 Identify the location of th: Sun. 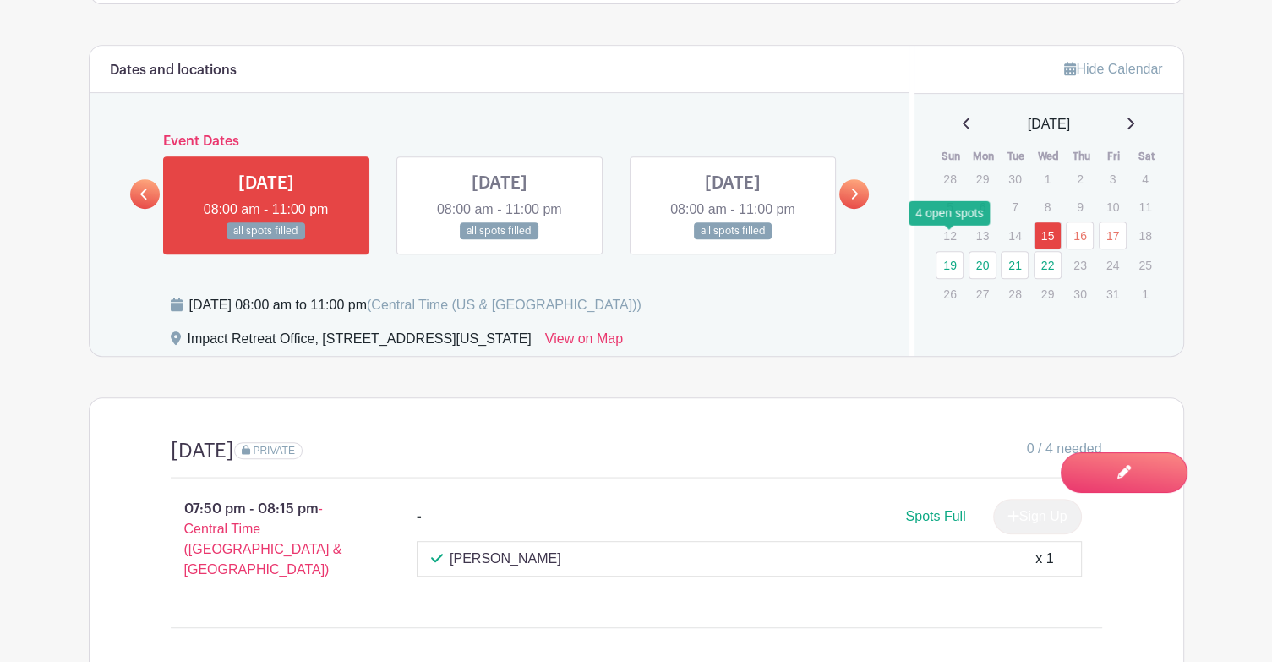
(951, 156).